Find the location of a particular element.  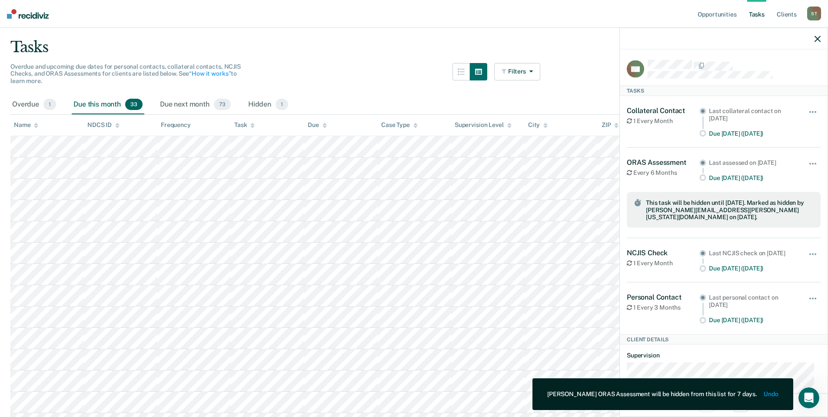

span: 73 is located at coordinates (222, 104).